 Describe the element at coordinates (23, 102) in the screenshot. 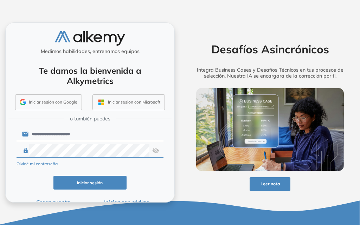

I see `img: GMAIL_ICON` at that location.